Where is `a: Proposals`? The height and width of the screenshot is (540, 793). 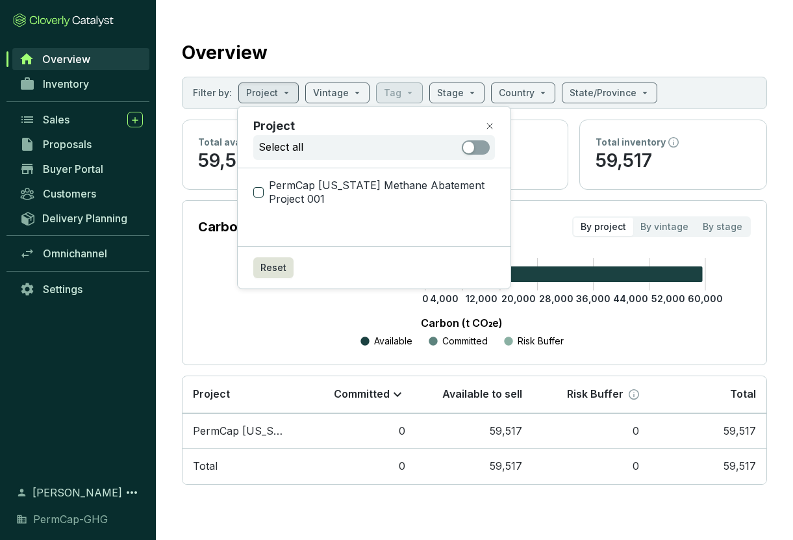 a: Proposals is located at coordinates (81, 144).